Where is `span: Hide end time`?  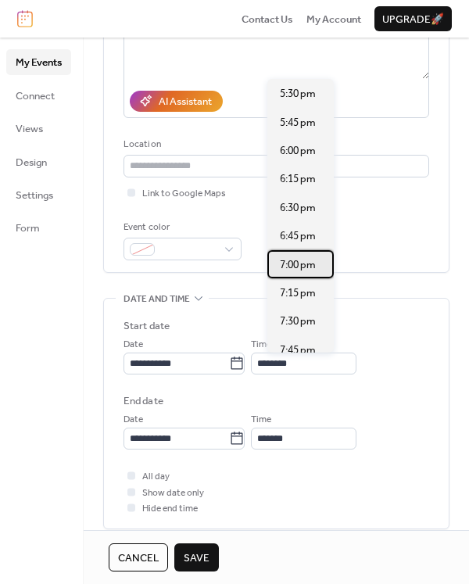 span: Hide end time is located at coordinates (170, 509).